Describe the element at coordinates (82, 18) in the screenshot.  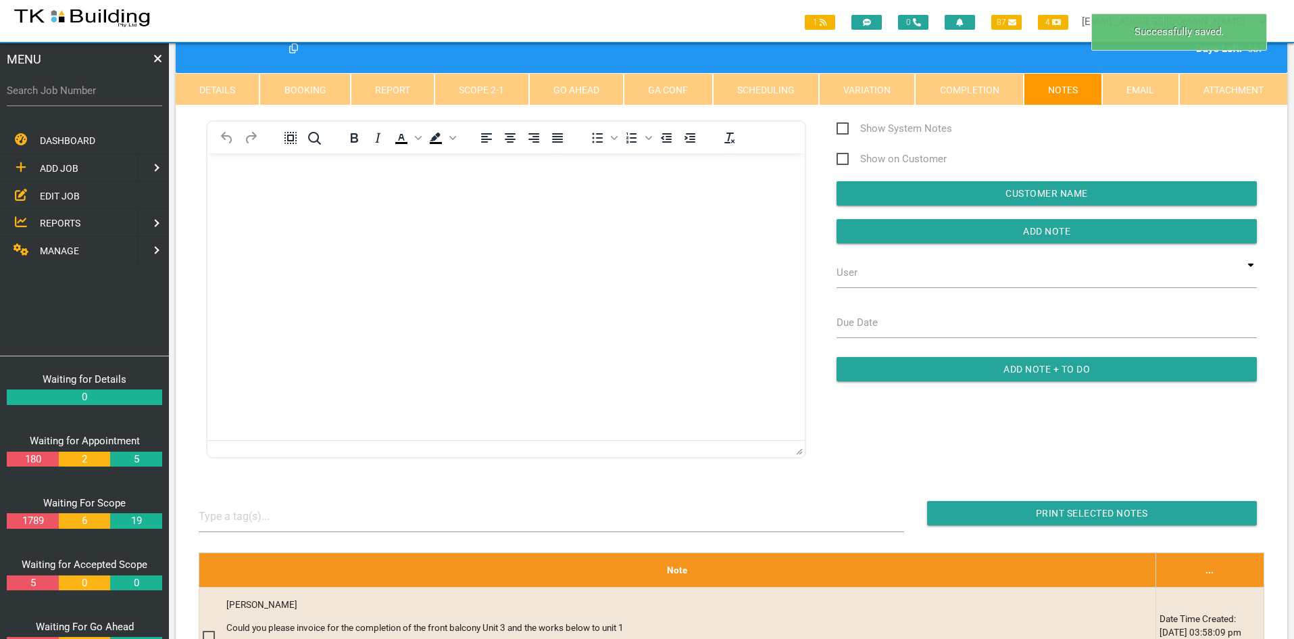
I see `img: s3file` at that location.